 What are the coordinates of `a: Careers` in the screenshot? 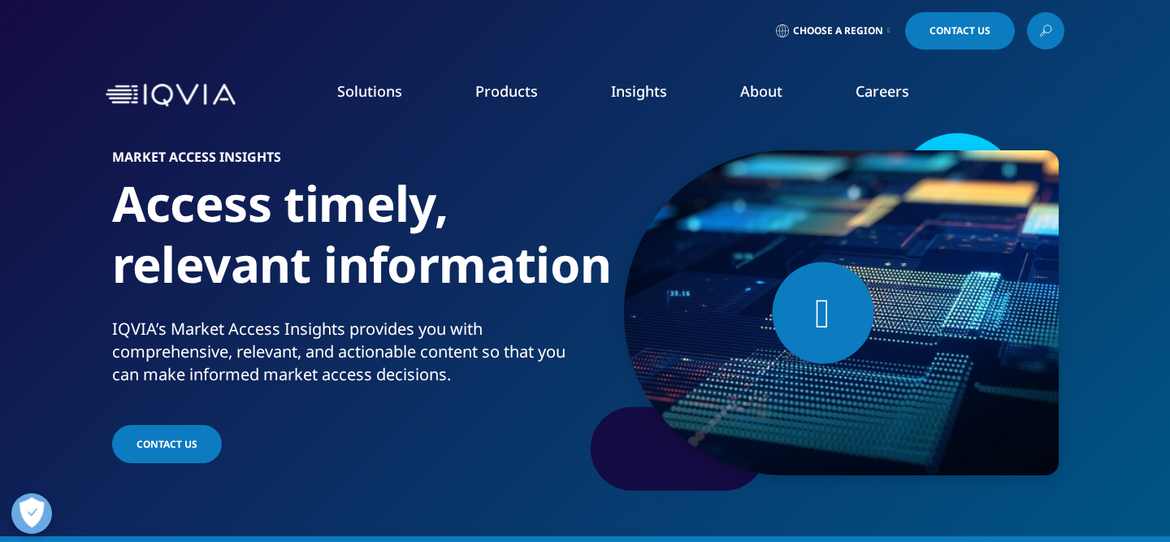 It's located at (883, 91).